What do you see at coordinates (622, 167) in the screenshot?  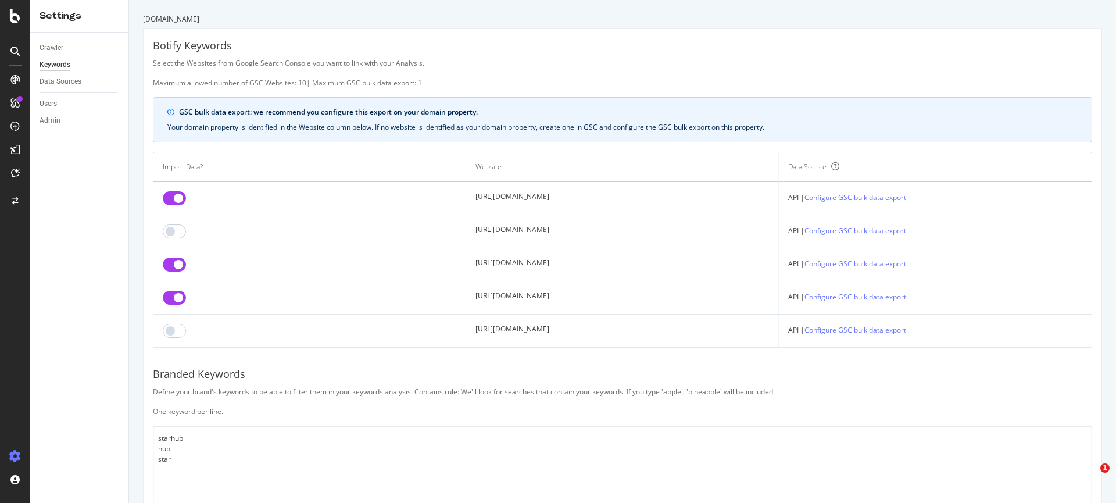 I see `th: Website` at bounding box center [622, 167].